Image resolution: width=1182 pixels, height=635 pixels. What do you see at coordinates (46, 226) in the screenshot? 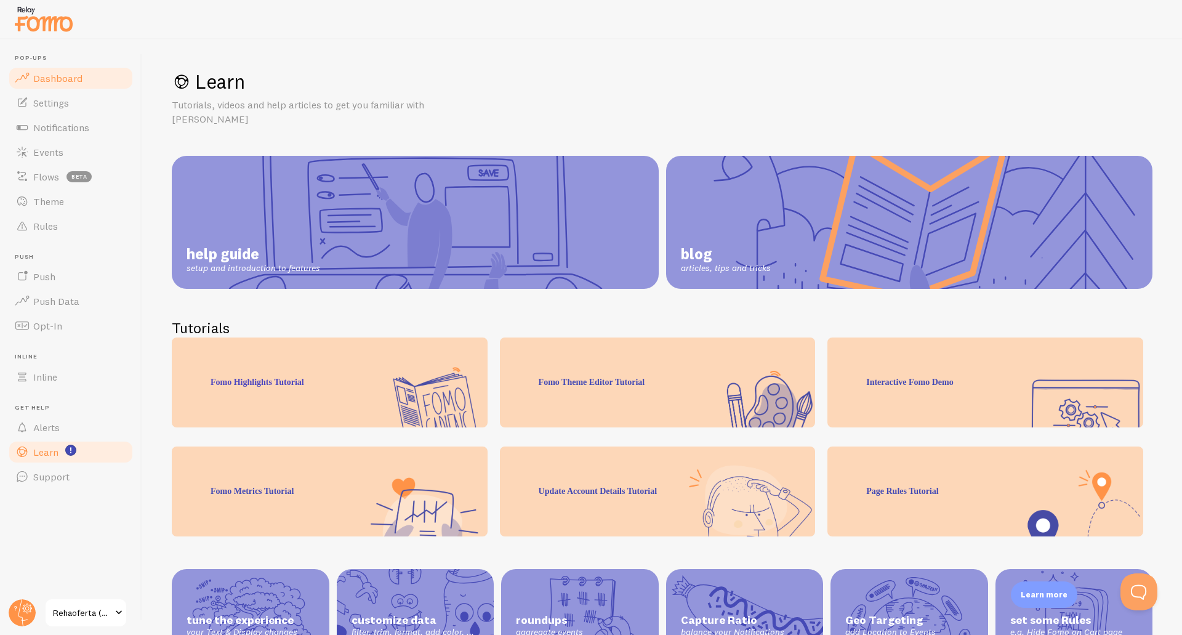
I see `span: Rules` at bounding box center [46, 226].